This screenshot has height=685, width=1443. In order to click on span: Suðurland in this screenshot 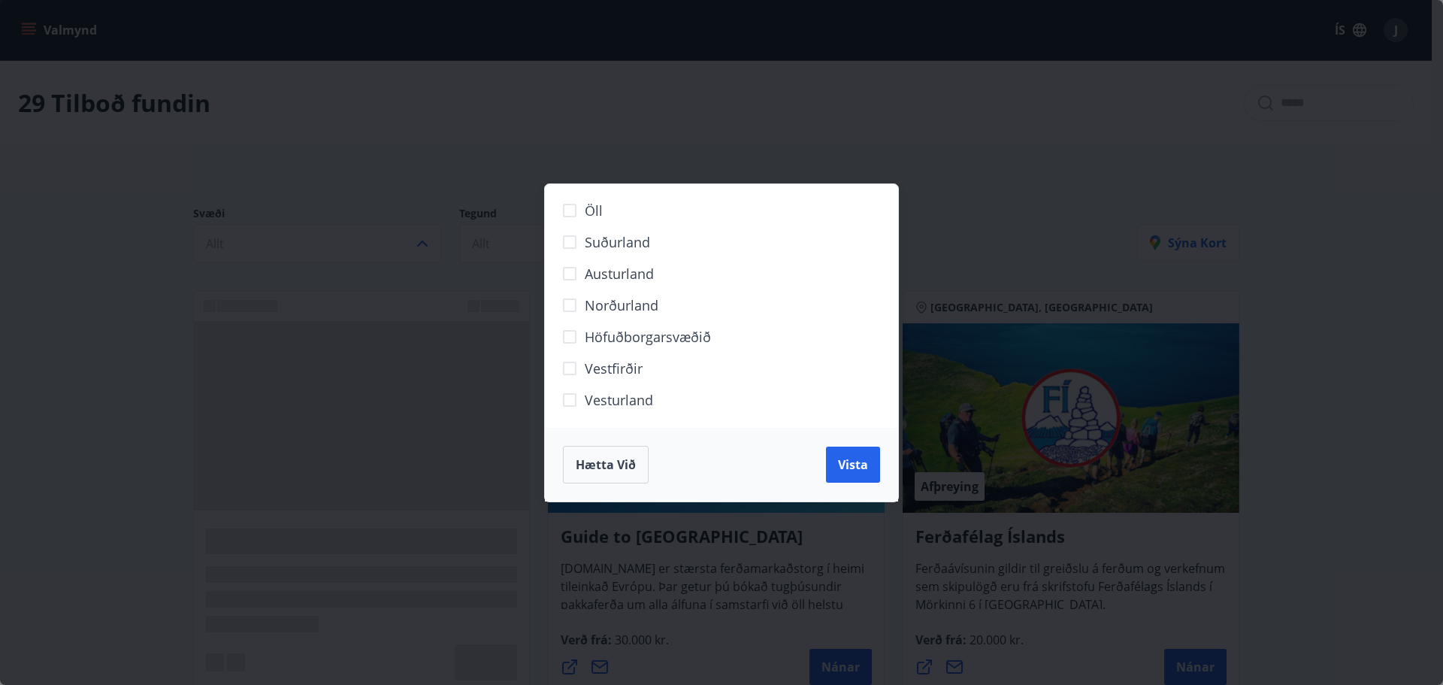, I will do `click(617, 242)`.